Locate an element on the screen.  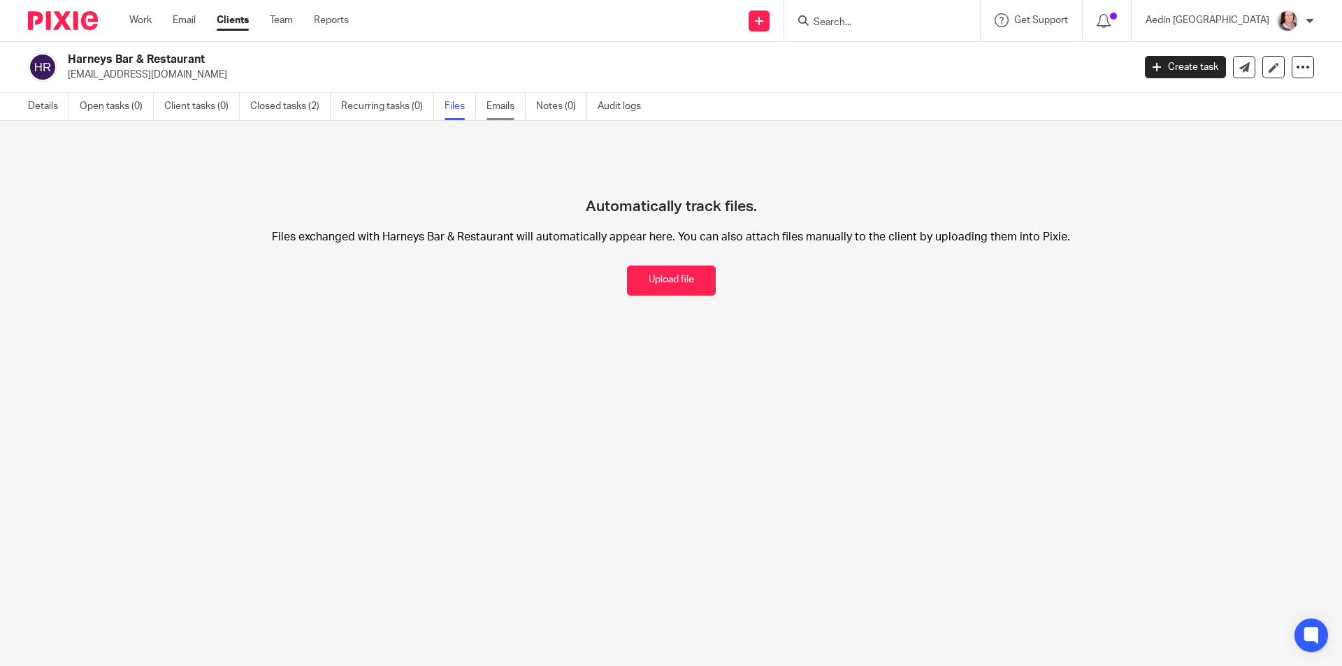
img: ComerfordFoley-37PS%20-%20Aedin%201.jpg is located at coordinates (1288, 21).